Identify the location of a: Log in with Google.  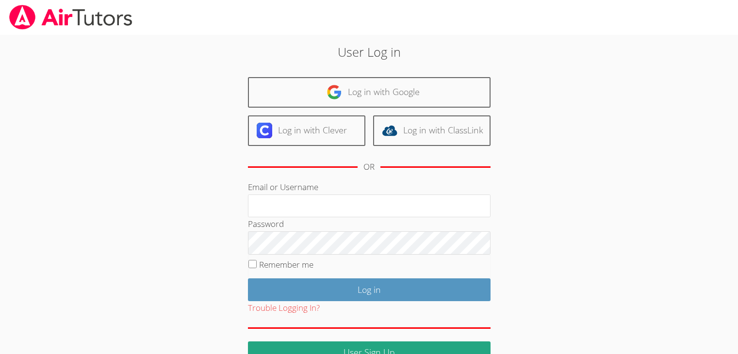
(369, 92).